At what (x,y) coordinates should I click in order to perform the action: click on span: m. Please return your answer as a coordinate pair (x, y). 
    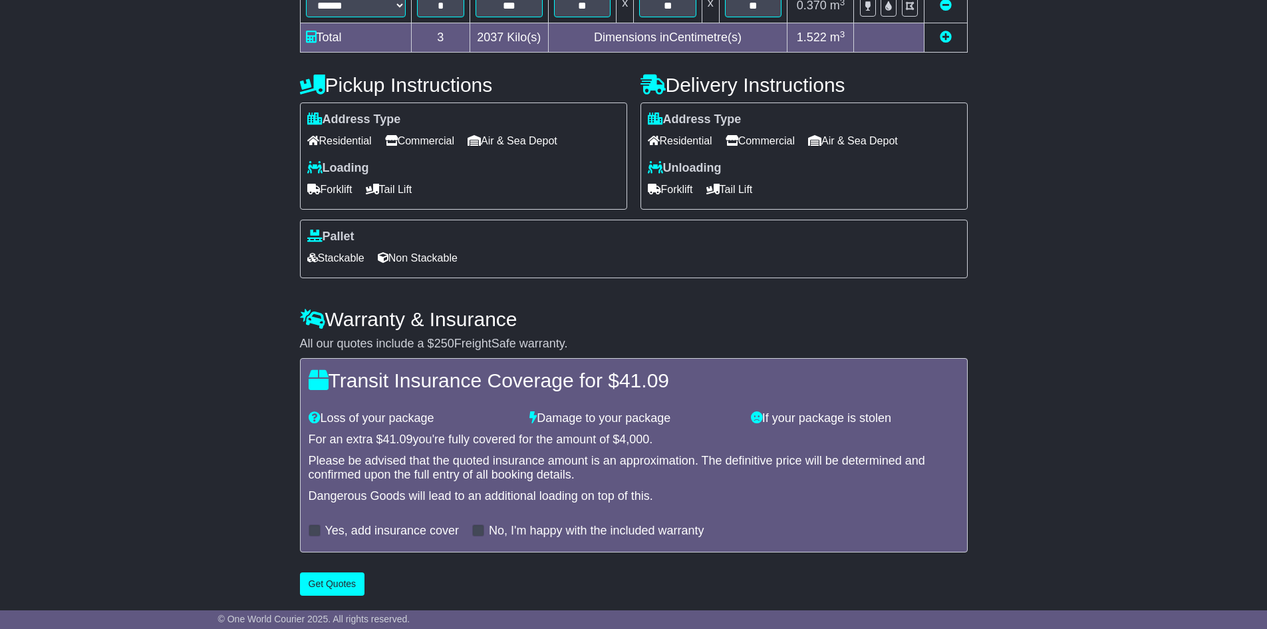
    Looking at the image, I should click on (838, 37).